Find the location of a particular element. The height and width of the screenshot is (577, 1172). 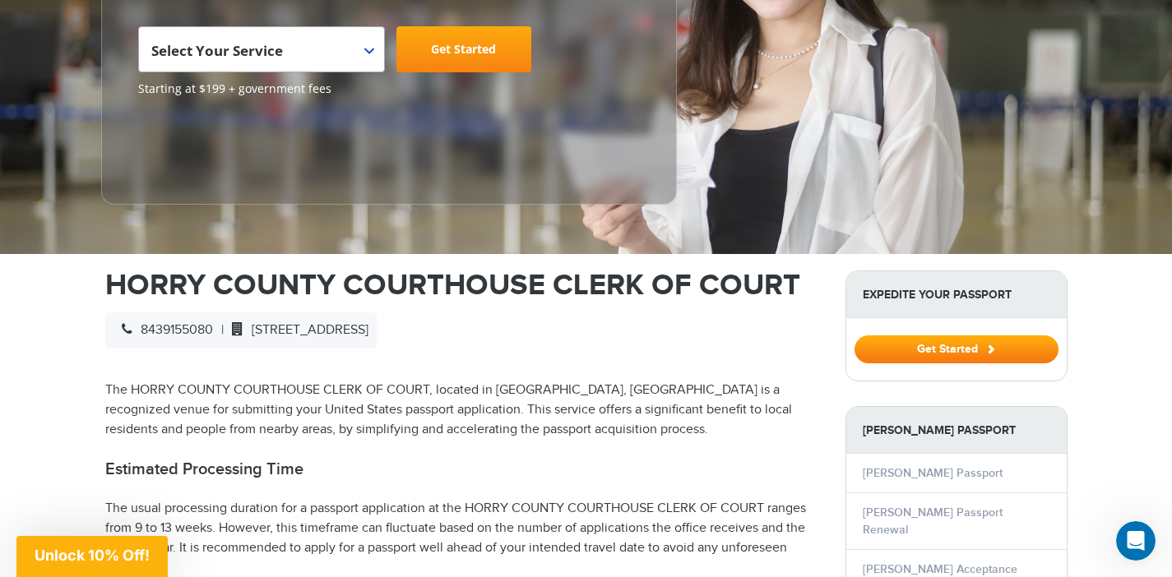

div: Unlock 10% Off! is located at coordinates (92, 557).